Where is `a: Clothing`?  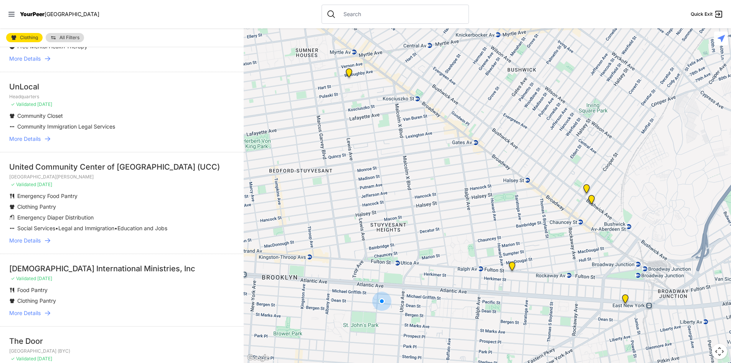 a: Clothing is located at coordinates (24, 38).